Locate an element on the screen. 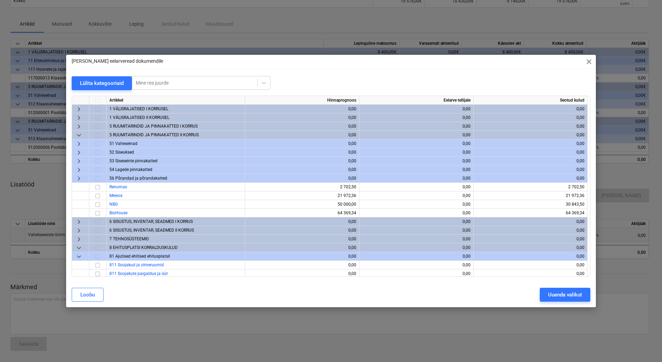 This screenshot has height=362, width=662. span: 81 Ajutised ehitised ehitusplatsil is located at coordinates (140, 256).